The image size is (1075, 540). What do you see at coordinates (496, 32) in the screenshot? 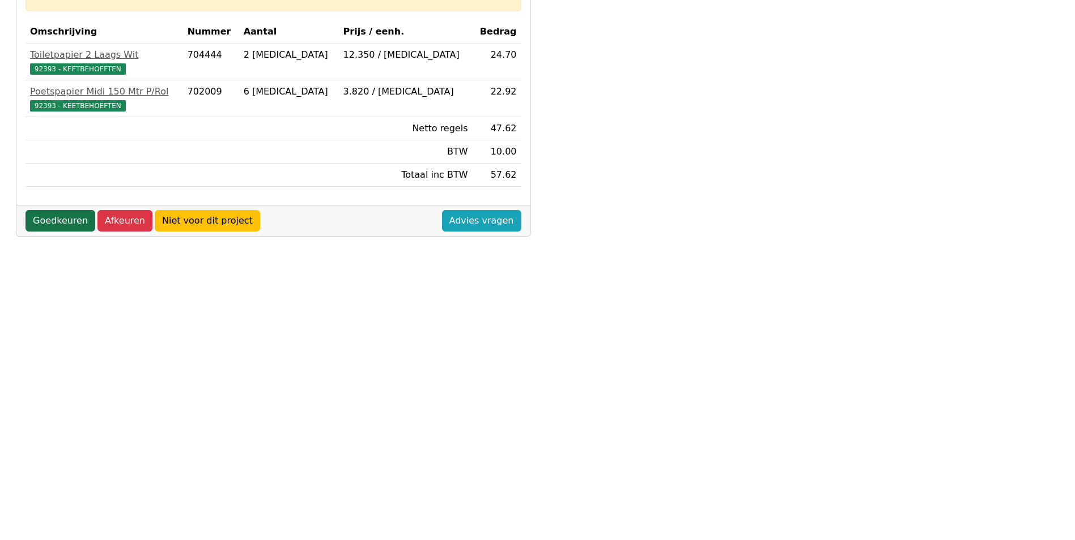
I see `th: Bedrag` at bounding box center [496, 32].